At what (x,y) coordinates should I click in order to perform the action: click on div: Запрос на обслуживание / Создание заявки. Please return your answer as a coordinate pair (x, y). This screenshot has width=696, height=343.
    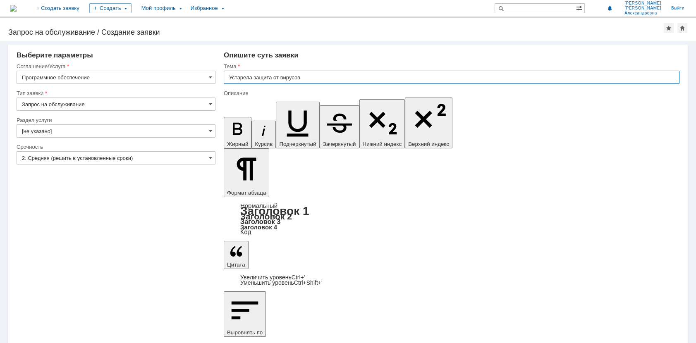
    Looking at the image, I should click on (336, 32).